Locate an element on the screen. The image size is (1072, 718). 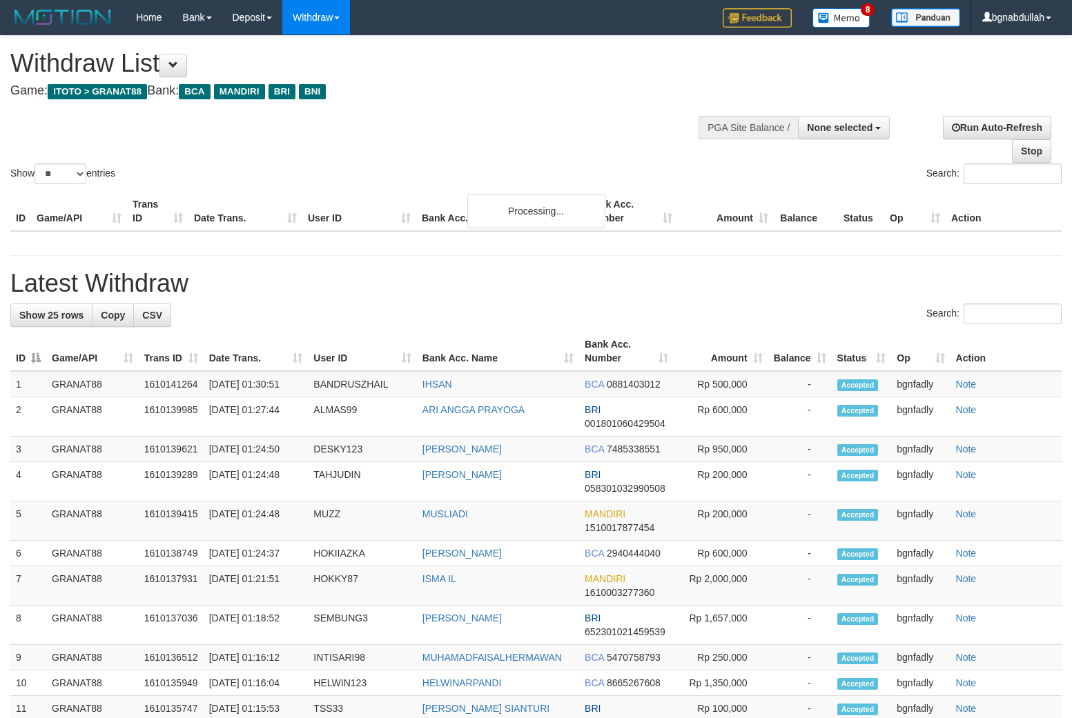
td: 1610139415 is located at coordinates (171, 521).